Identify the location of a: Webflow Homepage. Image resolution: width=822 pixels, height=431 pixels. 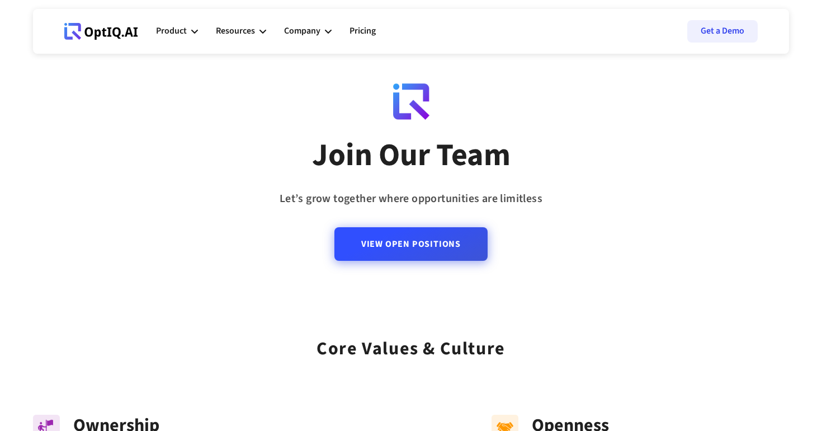
(101, 31).